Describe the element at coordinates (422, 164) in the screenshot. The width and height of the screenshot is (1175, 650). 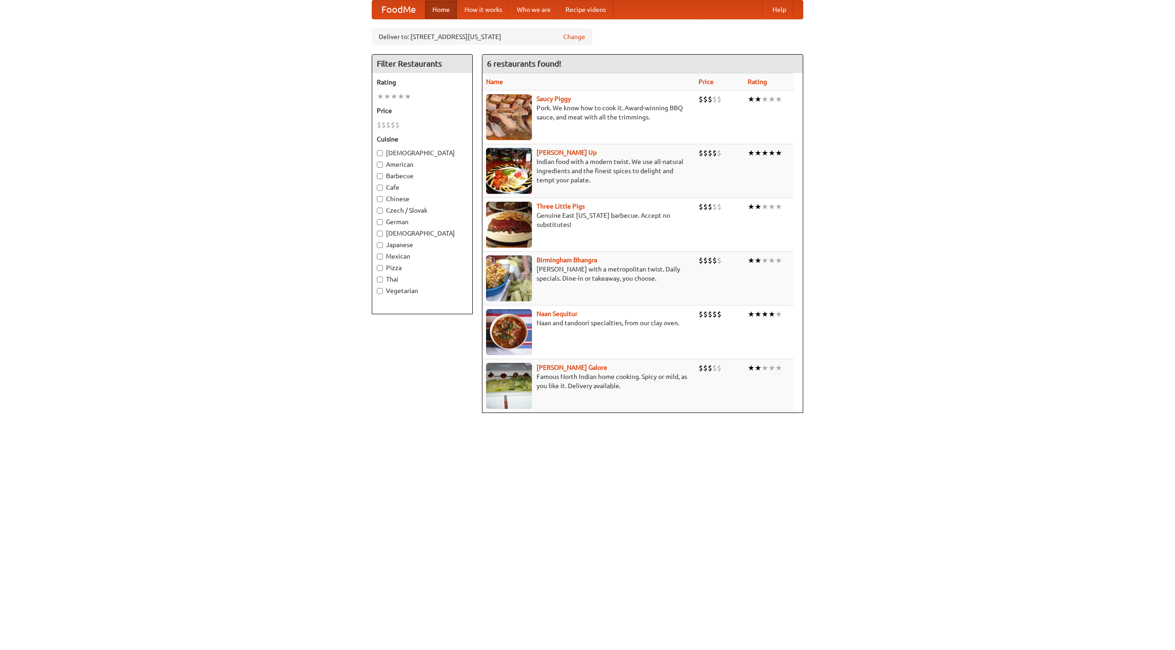
I see `label: American` at that location.